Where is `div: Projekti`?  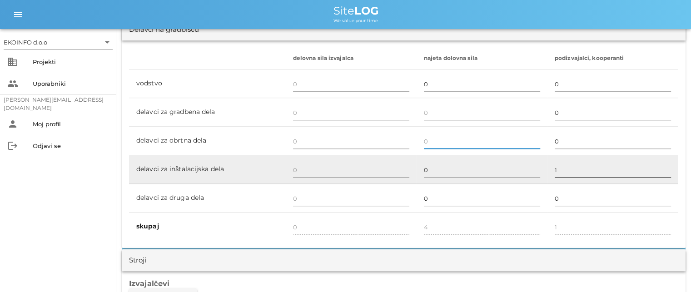
div: Projekti is located at coordinates (71, 62).